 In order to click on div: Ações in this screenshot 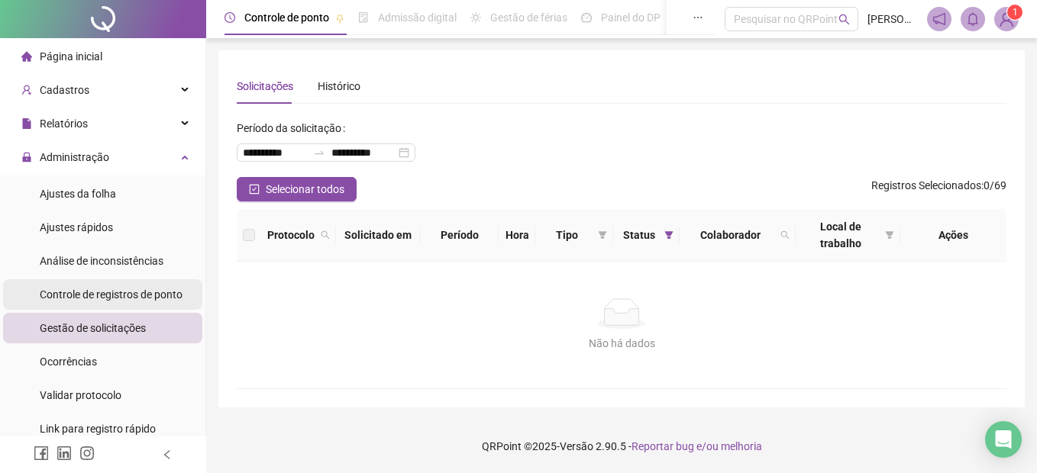, I will do `click(953, 235)`.